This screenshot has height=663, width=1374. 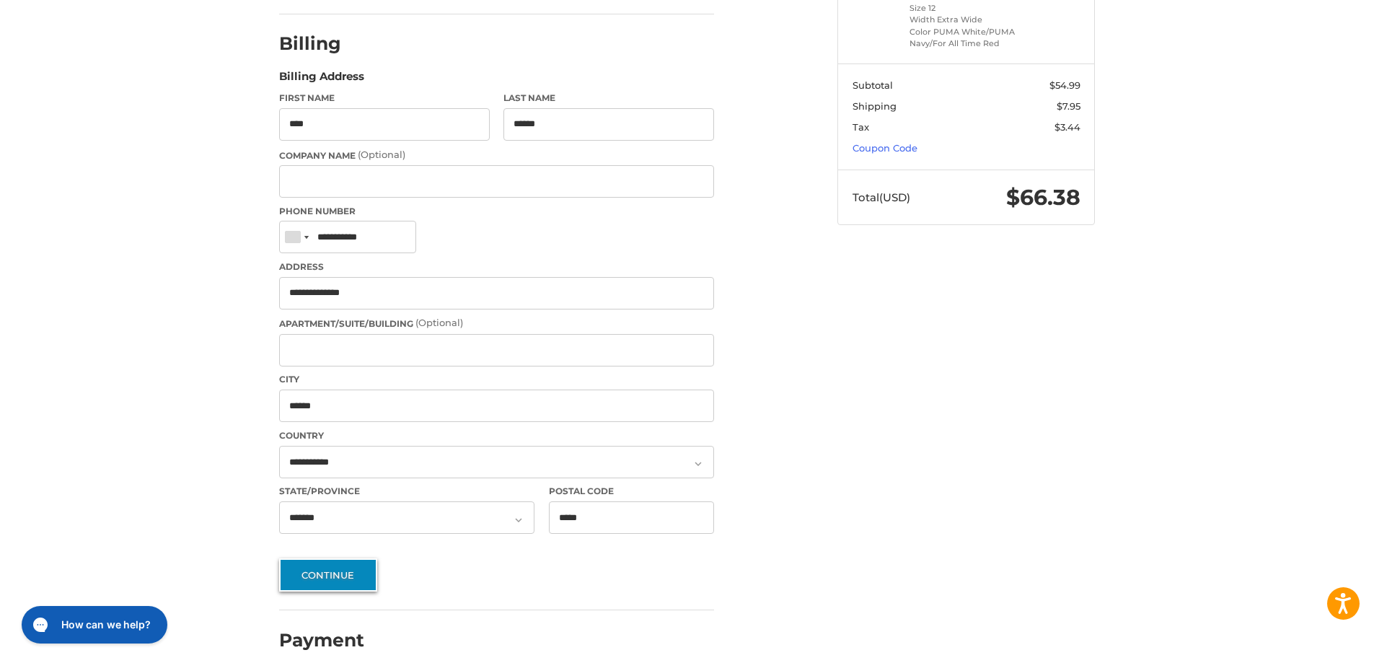 What do you see at coordinates (609, 98) in the screenshot?
I see `label: Last Name` at bounding box center [609, 98].